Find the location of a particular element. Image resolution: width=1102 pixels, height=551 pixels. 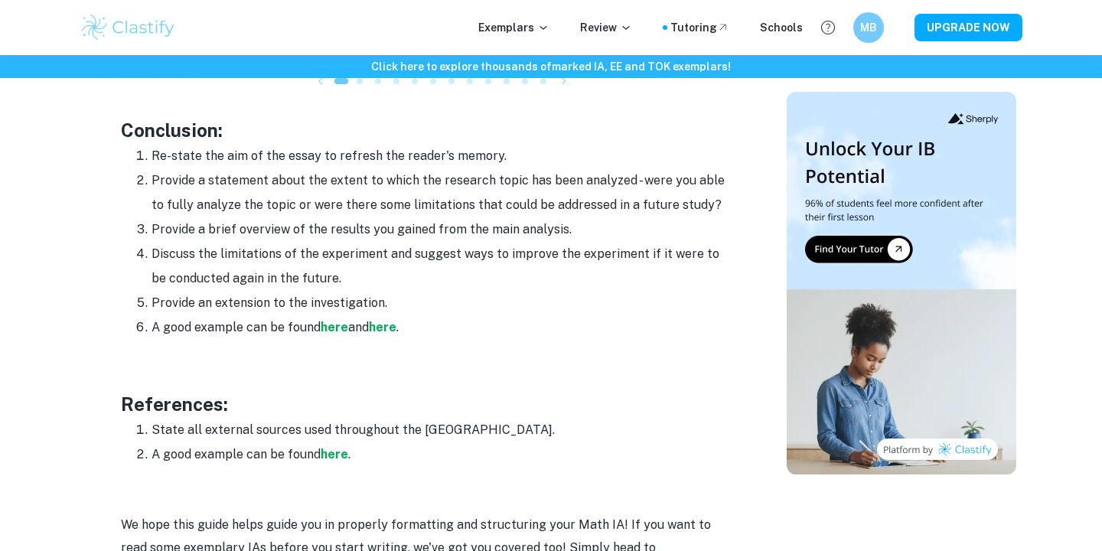

a: Clastify logo is located at coordinates (128, 28).